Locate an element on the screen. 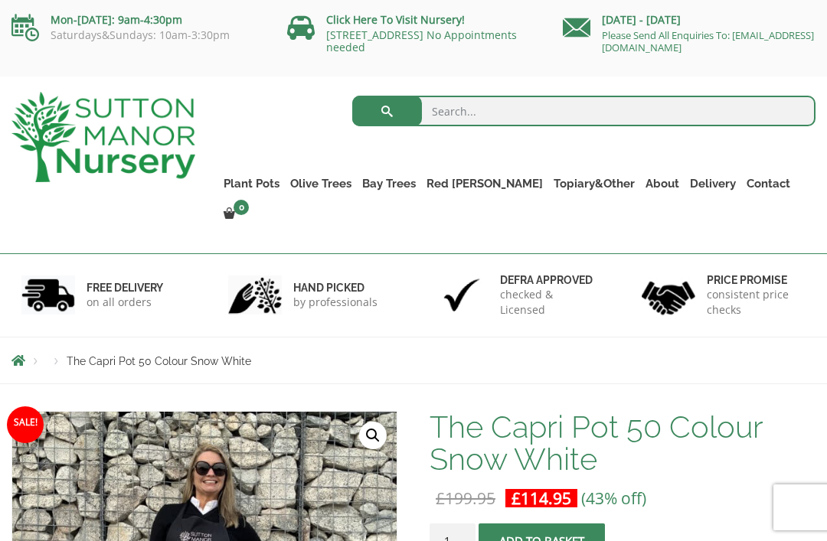  a: Olive Trees is located at coordinates (321, 184).